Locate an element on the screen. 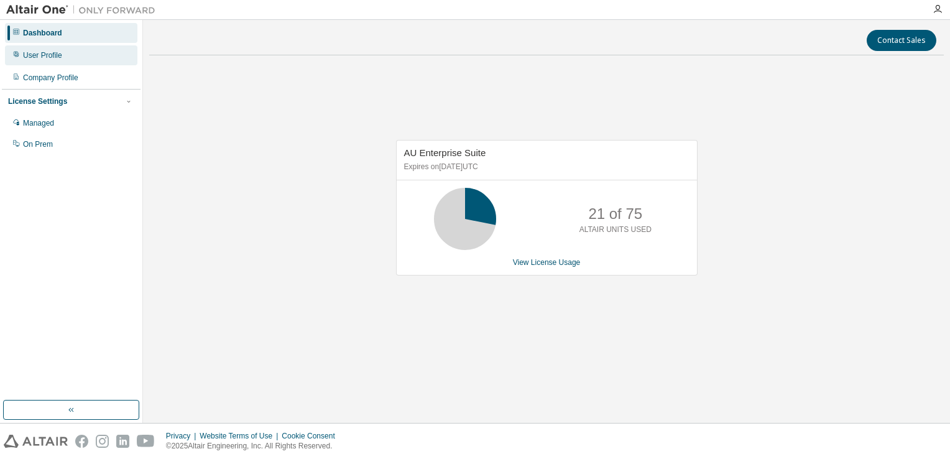 The width and height of the screenshot is (950, 459). img: instagram.svg is located at coordinates (102, 441).